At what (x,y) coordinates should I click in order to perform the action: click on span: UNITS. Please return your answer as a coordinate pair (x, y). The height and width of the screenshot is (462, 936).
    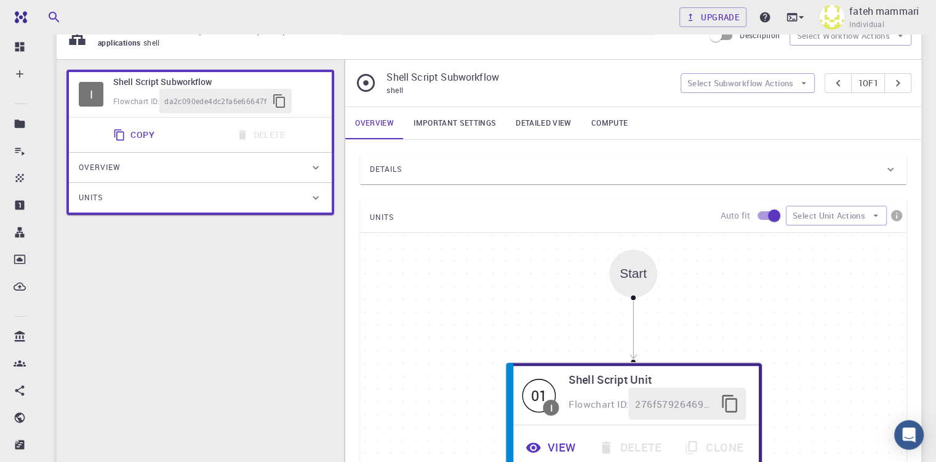
    Looking at the image, I should click on (382, 217).